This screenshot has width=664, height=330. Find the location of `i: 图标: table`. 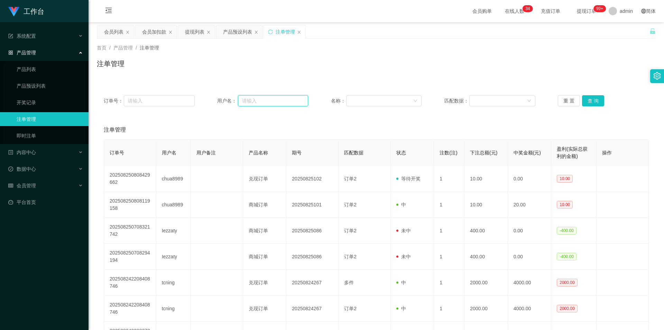

i: 图标: table is located at coordinates (11, 185).